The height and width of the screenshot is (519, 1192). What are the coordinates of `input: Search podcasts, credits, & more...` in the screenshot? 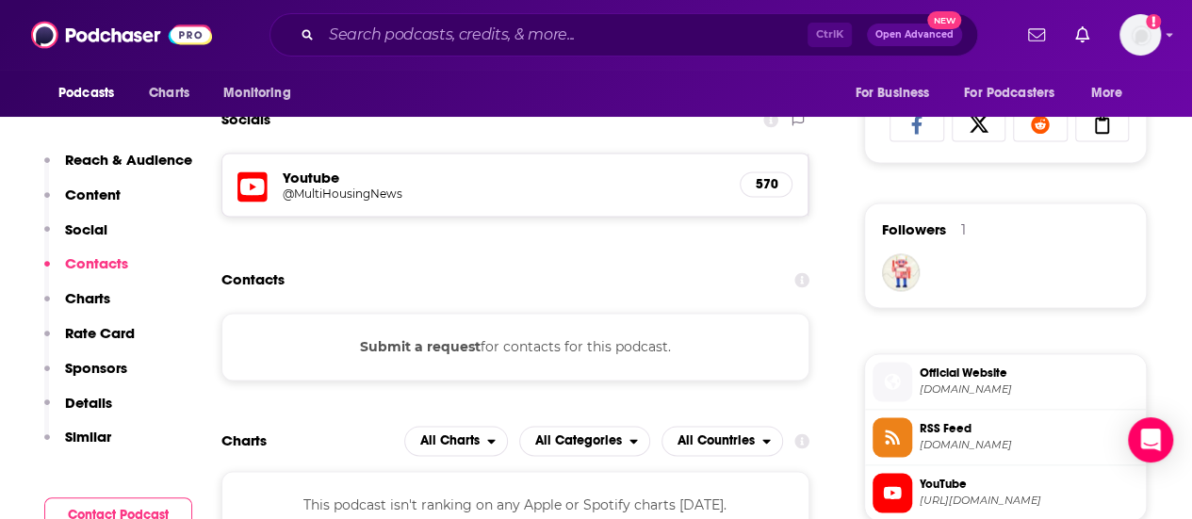 It's located at (565, 35).